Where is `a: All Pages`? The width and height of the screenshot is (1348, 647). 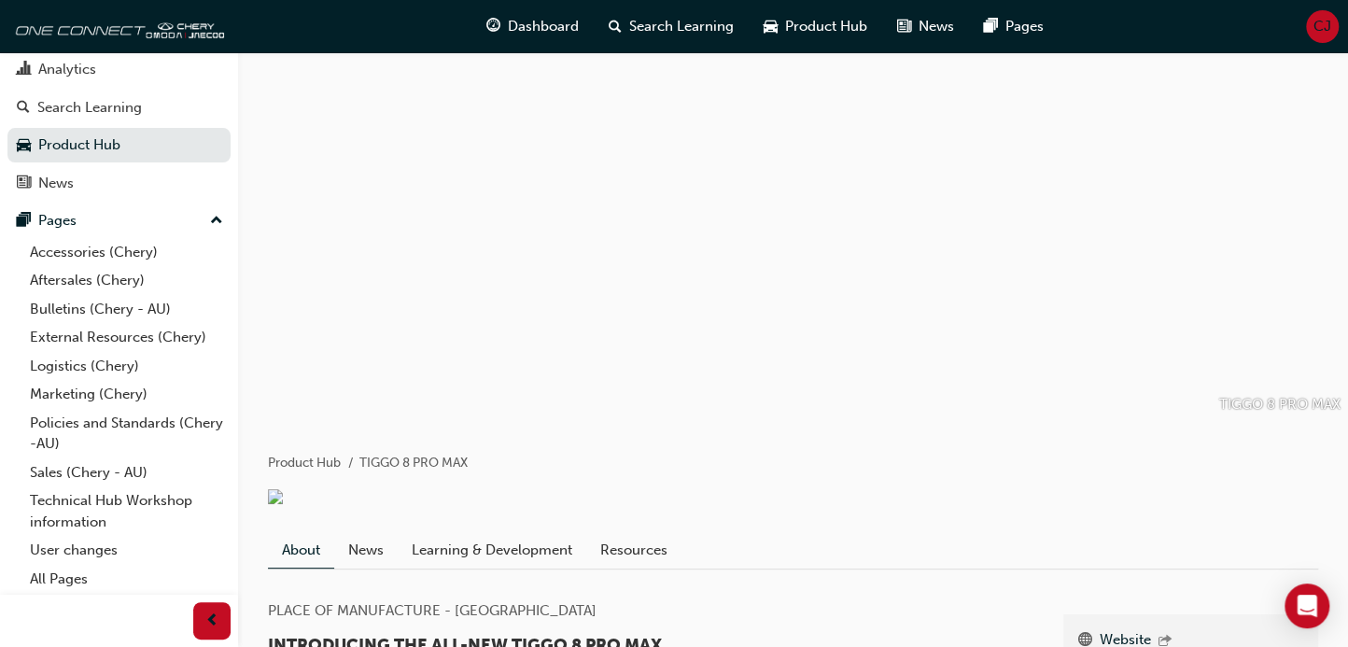
a: All Pages is located at coordinates (126, 579).